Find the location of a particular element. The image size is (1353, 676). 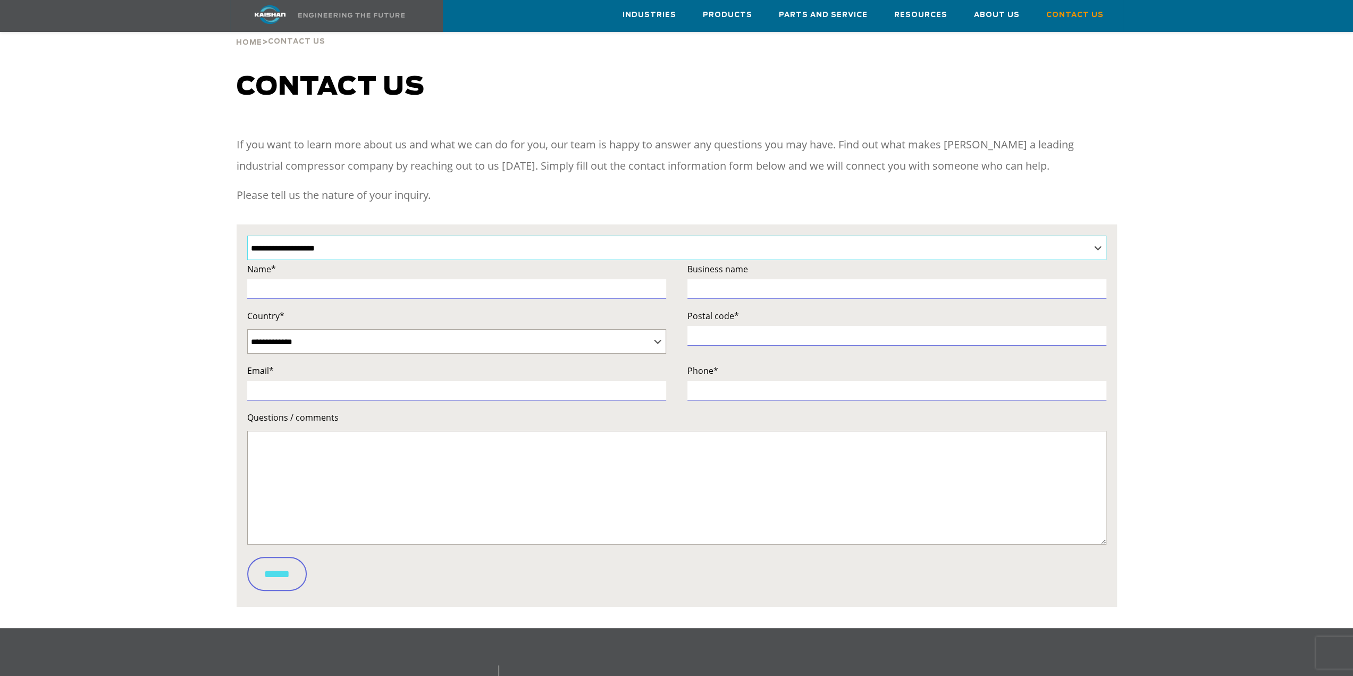

a: Contact Us is located at coordinates (1075, 15).